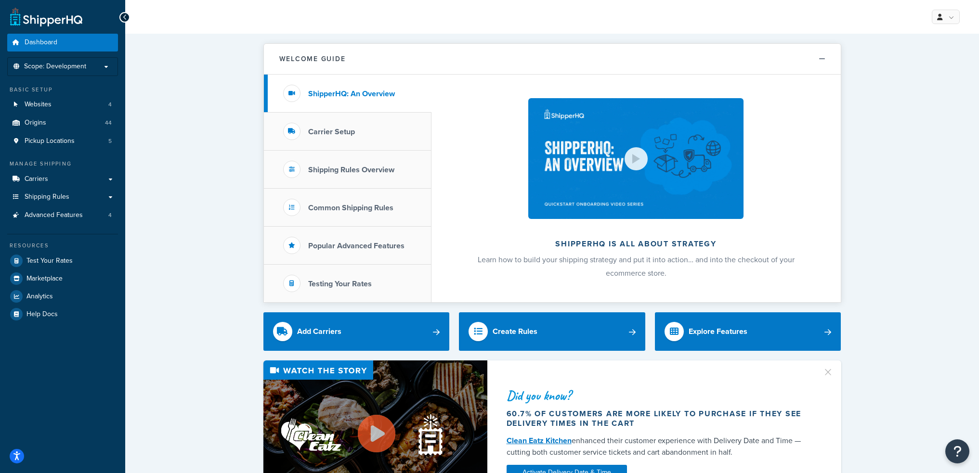 The height and width of the screenshot is (473, 979). Describe the element at coordinates (958, 452) in the screenshot. I see `button: Open Resource Center` at that location.